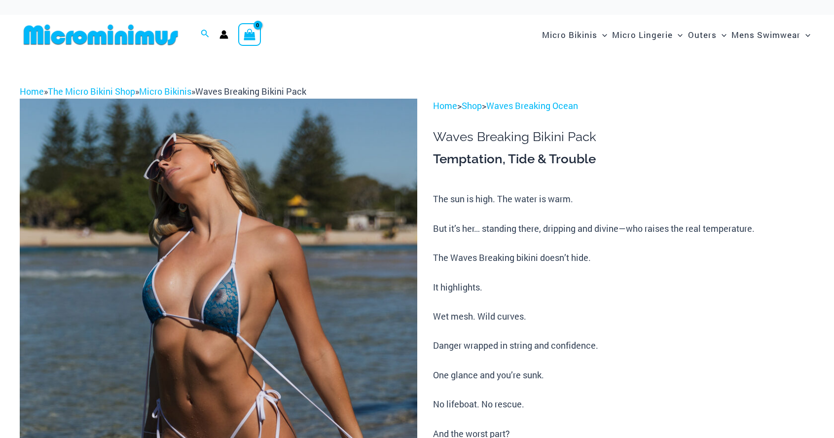 The height and width of the screenshot is (438, 834). What do you see at coordinates (642, 35) in the screenshot?
I see `span: Micro Lingerie` at bounding box center [642, 35].